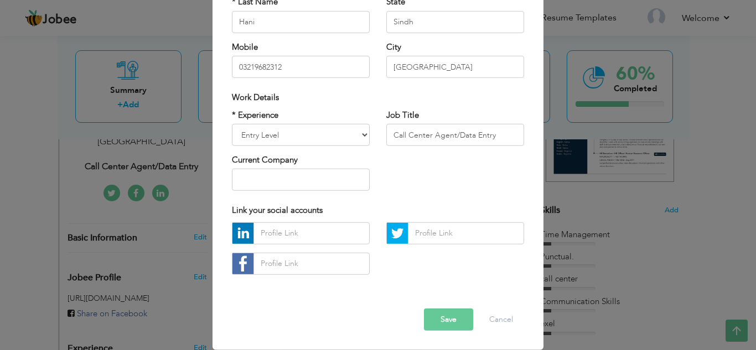  Describe the element at coordinates (245, 47) in the screenshot. I see `label: Mobile` at that location.